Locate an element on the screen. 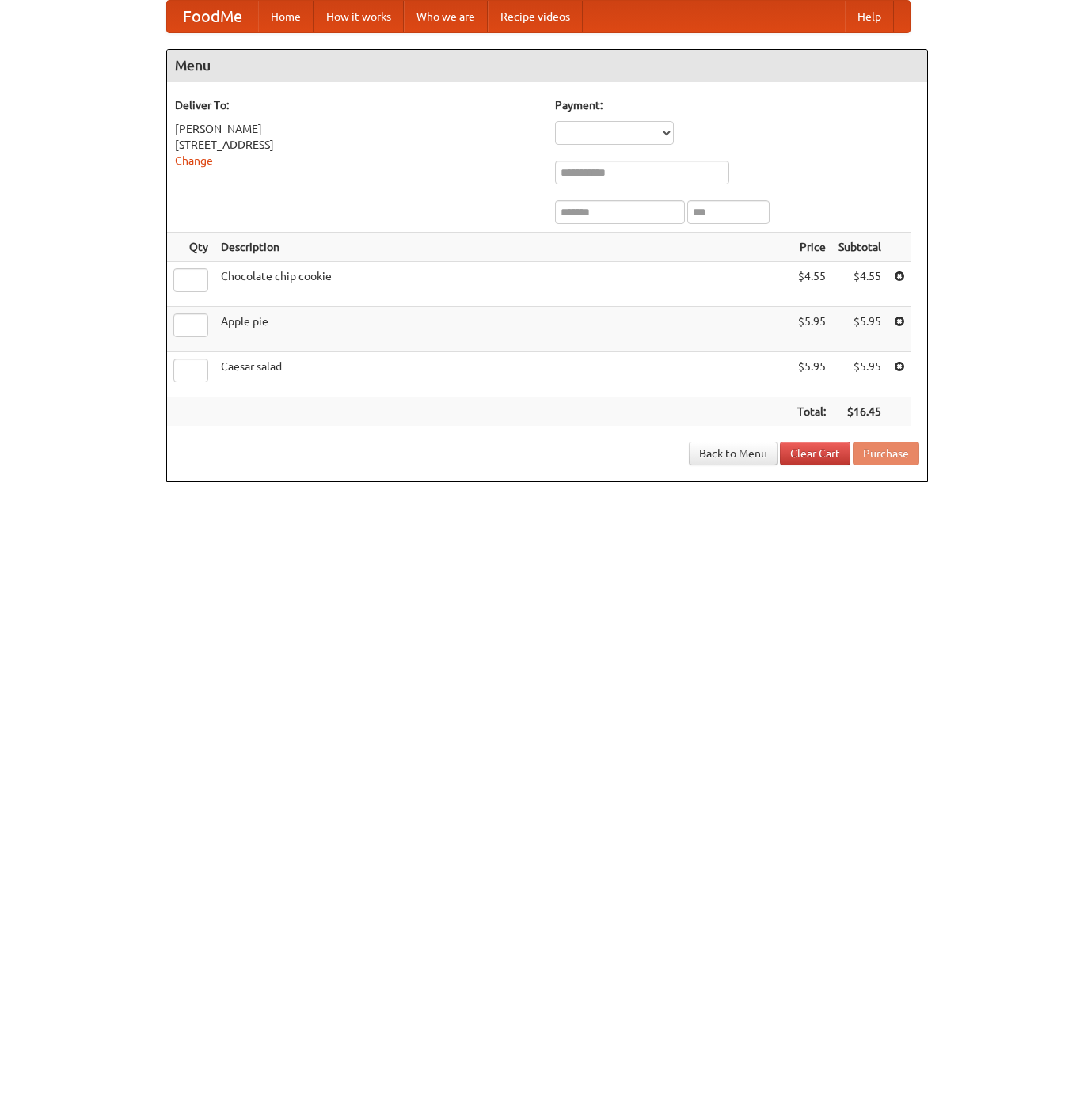  a: Help is located at coordinates (869, 17).